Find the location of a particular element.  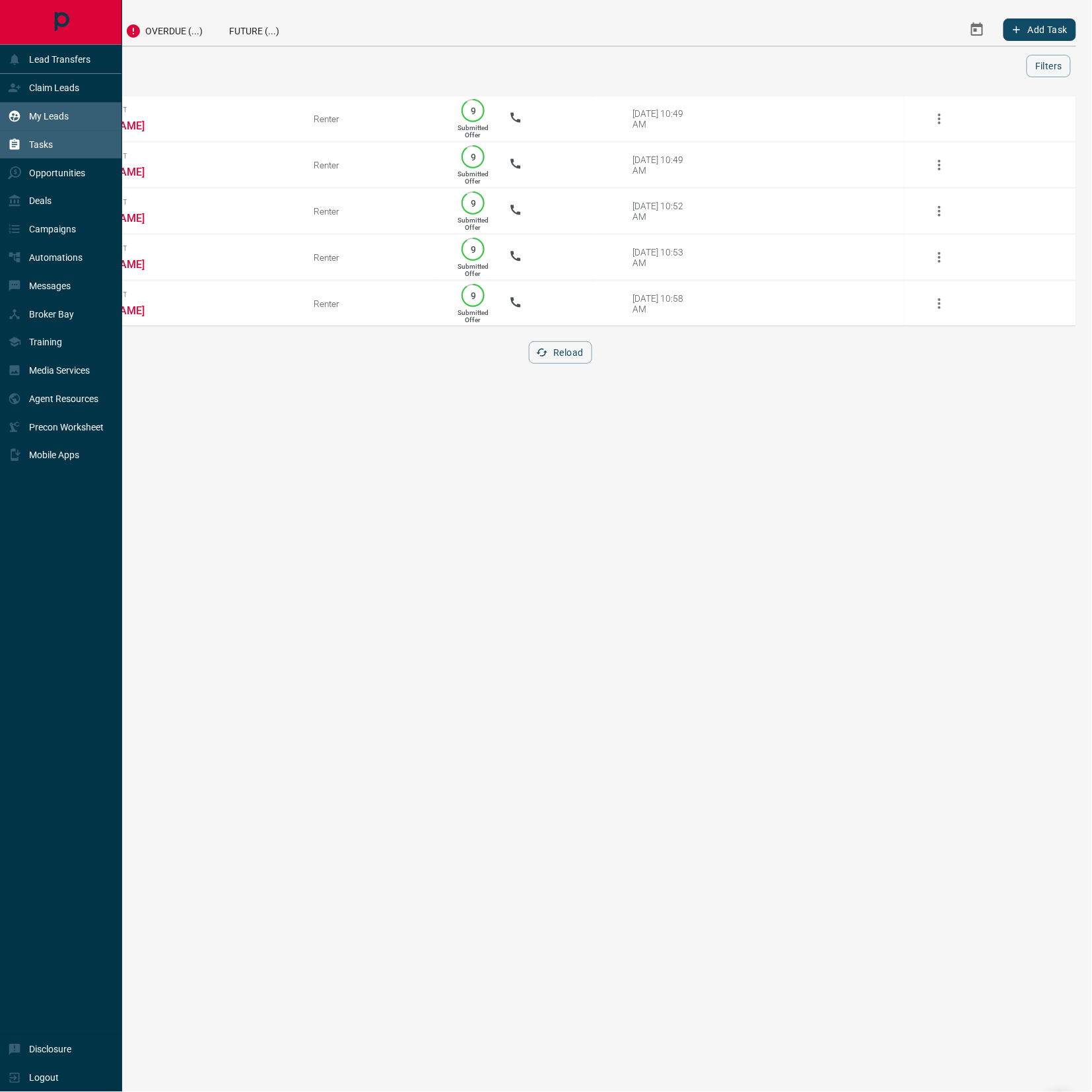

button: Reload is located at coordinates (560, 353).